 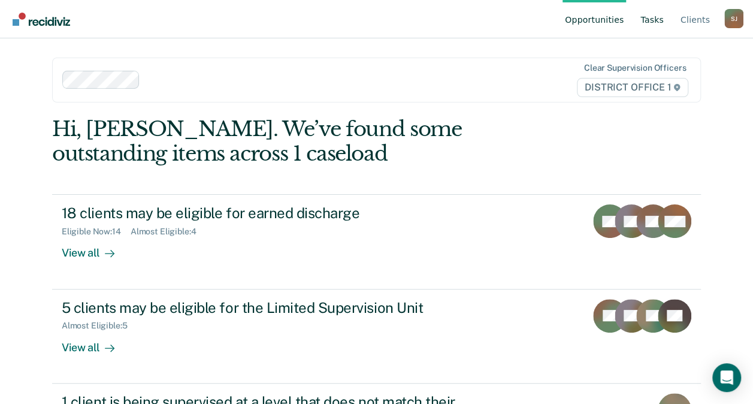 What do you see at coordinates (96, 231) in the screenshot?
I see `div: Eligible Now : 14` at bounding box center [96, 231].